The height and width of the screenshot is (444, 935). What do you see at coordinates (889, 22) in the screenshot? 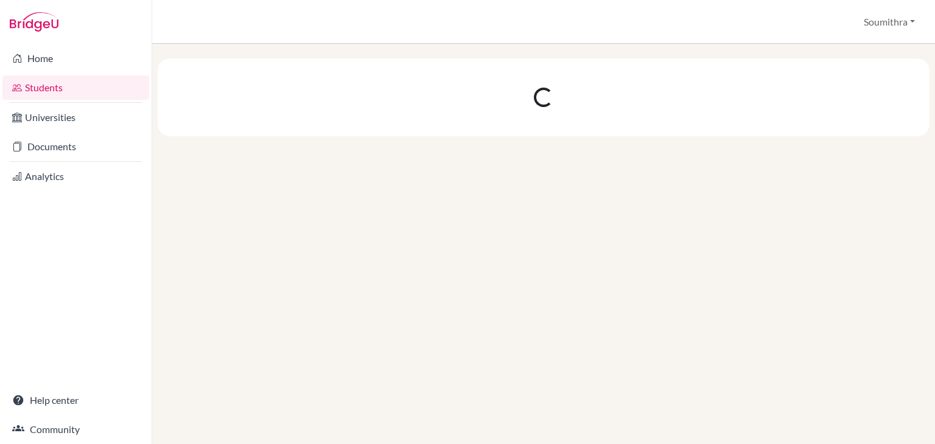
I see `button: Soumithra` at bounding box center [889, 22].